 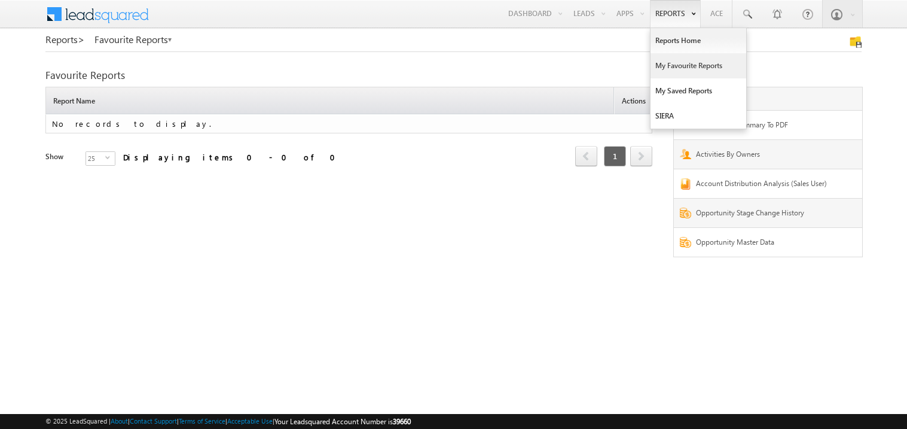 I want to click on a: About, so click(x=119, y=420).